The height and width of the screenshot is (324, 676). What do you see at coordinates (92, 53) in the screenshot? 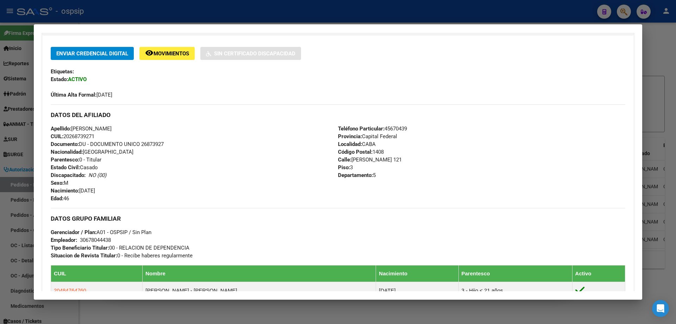
I see `button: Enviar Credencial Digital` at bounding box center [92, 53].